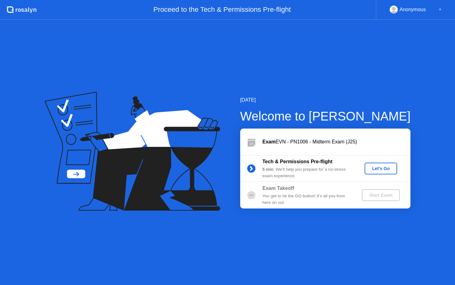 This screenshot has width=455, height=285. I want to click on b: Exam, so click(269, 141).